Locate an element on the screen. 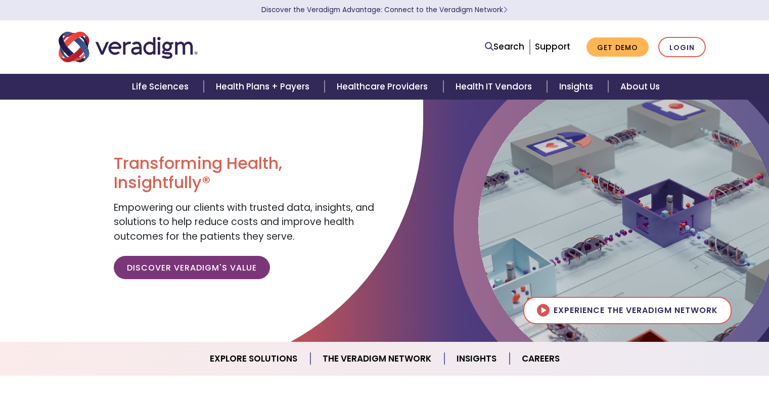  a: Health Plans + Payers is located at coordinates (264, 86).